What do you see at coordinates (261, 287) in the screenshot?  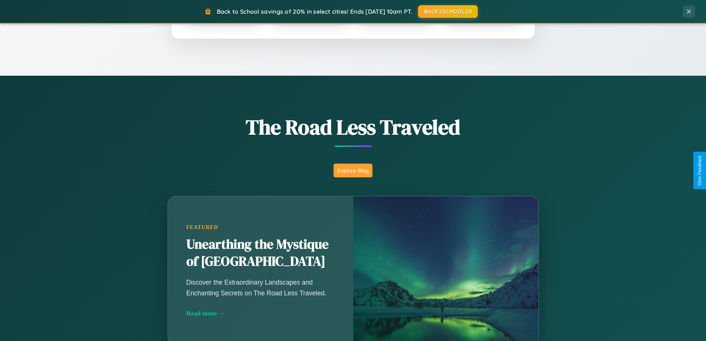 I see `p: Discover the Extraordinary Landscapes and Enchanting Secrets on The Road Less Traveled.` at bounding box center [261, 287].